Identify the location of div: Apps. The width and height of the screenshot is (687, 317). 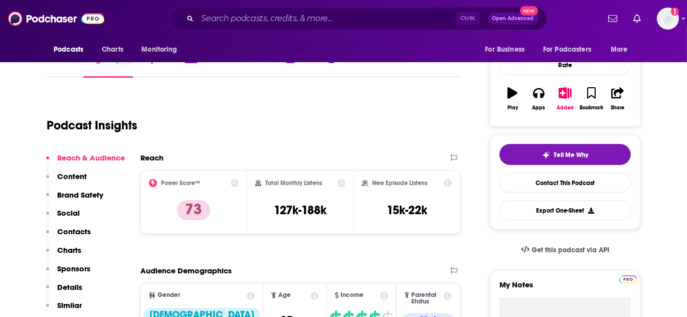
(539, 108).